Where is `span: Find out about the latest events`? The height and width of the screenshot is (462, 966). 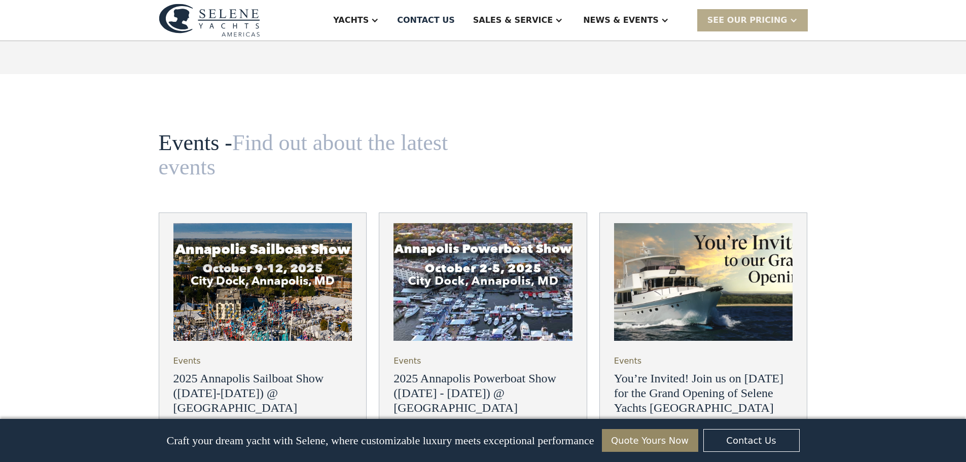 span: Find out about the latest events is located at coordinates (303, 155).